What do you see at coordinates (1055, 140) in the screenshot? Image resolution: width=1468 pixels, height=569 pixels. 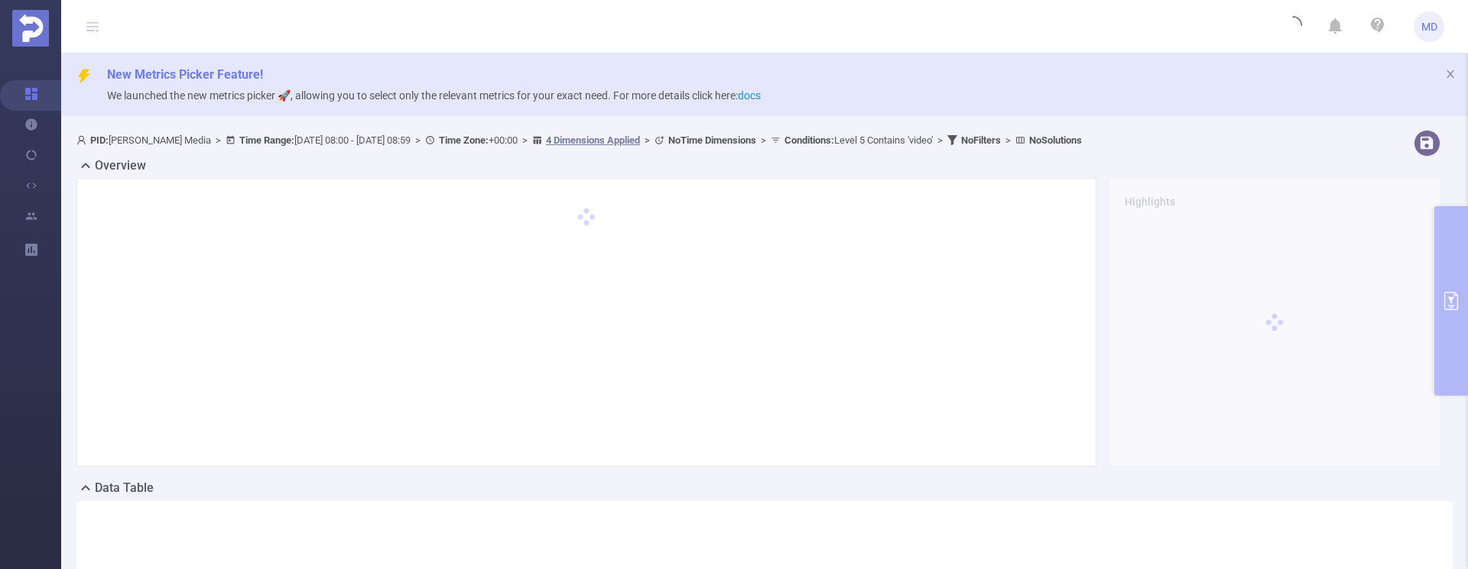 I see `b: No Solutions` at bounding box center [1055, 140].